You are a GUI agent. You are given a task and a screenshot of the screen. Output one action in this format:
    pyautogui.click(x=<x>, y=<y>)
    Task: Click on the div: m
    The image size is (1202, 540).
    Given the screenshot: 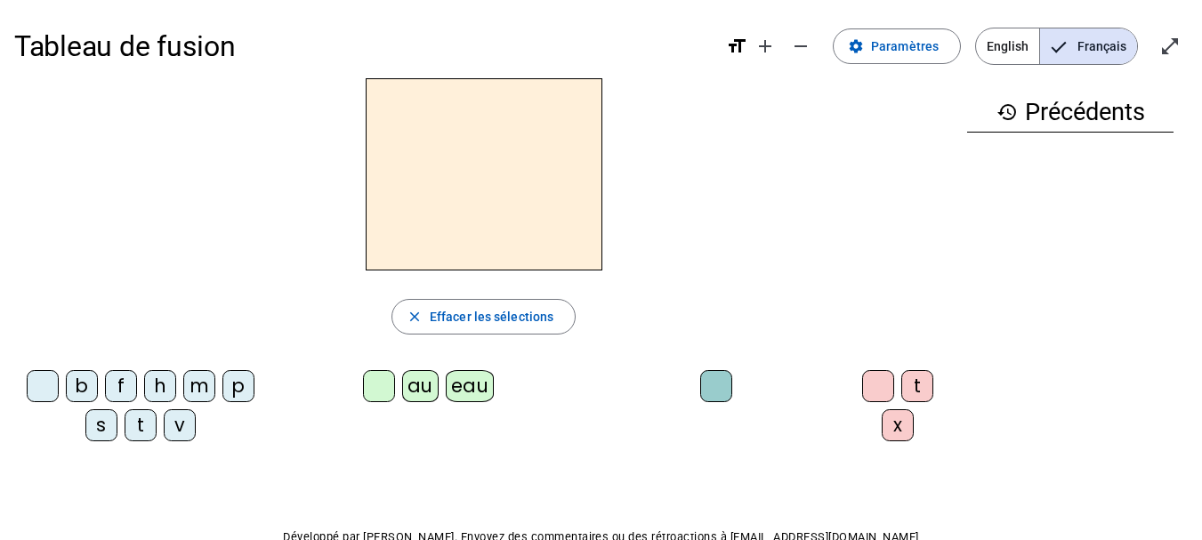 What is the action you would take?
    pyautogui.click(x=199, y=386)
    